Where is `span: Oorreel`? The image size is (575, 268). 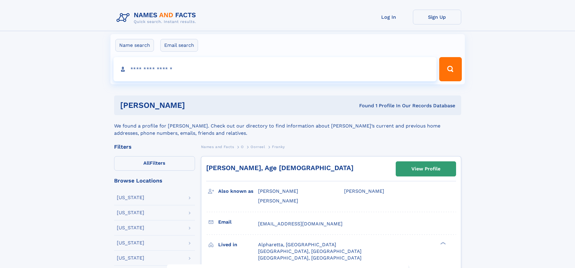
span: Oorreel is located at coordinates (258, 147).